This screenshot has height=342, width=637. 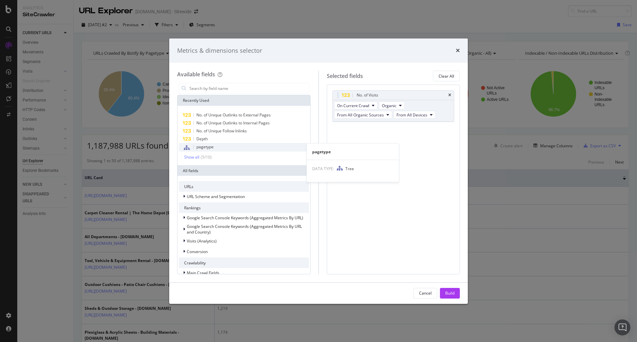 I want to click on span: From All Organic Sources, so click(x=360, y=115).